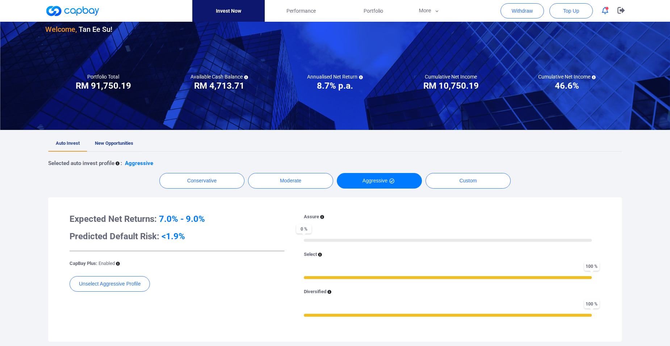 Image resolution: width=670 pixels, height=346 pixels. I want to click on h5: Available Cash Balance, so click(219, 77).